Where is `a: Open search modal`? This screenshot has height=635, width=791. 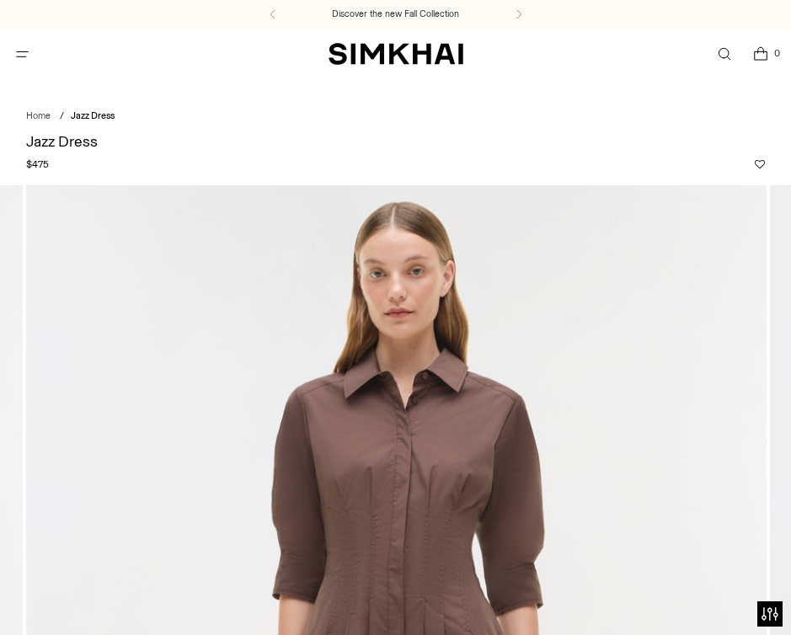 a: Open search modal is located at coordinates (724, 54).